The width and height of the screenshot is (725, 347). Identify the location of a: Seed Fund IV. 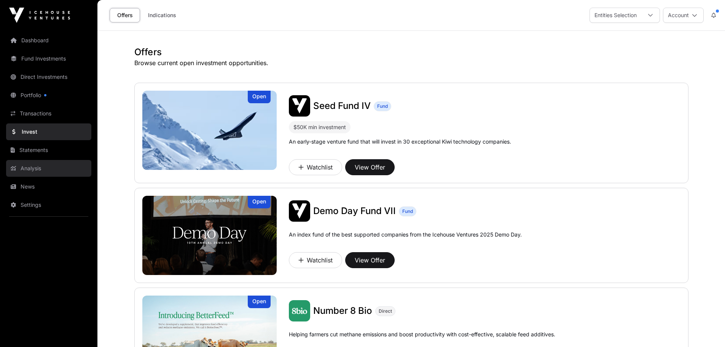
(342, 106).